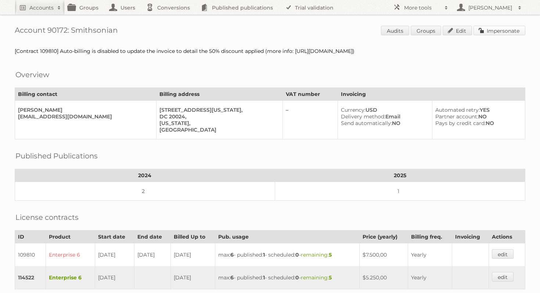  What do you see at coordinates (426, 31) in the screenshot?
I see `a: Groups` at bounding box center [426, 31].